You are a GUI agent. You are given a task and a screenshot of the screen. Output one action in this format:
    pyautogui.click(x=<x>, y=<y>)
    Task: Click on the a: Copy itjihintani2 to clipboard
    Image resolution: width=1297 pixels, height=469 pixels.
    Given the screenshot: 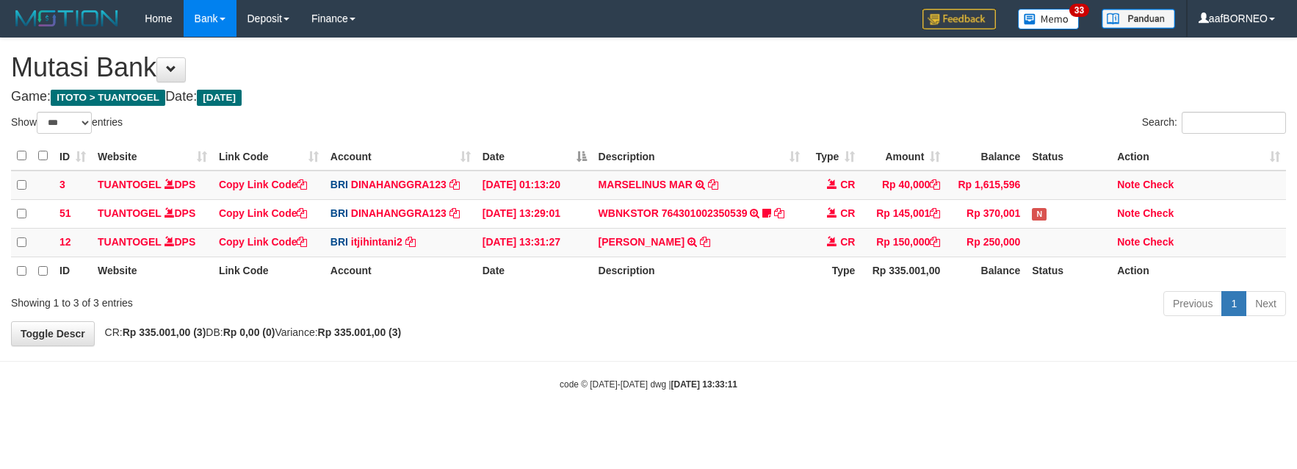 What is the action you would take?
    pyautogui.click(x=411, y=242)
    